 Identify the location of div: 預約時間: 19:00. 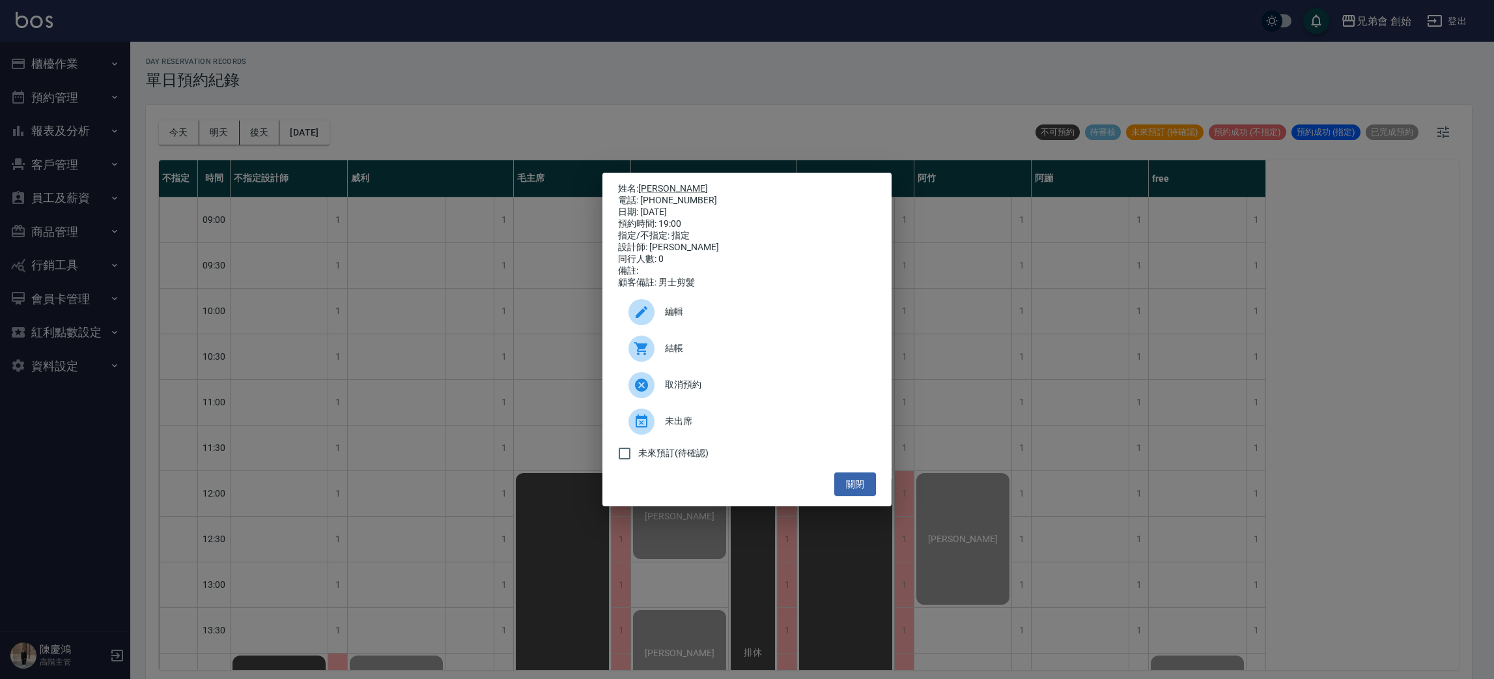
(747, 224).